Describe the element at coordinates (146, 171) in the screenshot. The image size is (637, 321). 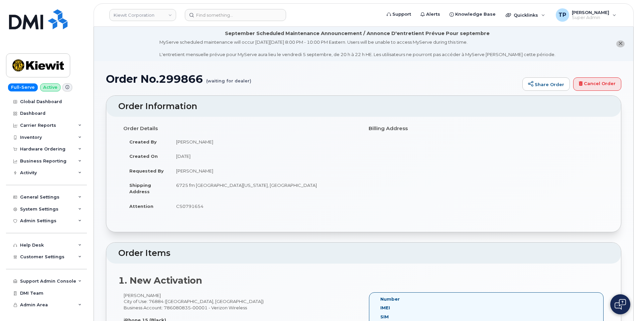
I see `strong: Requested By` at that location.